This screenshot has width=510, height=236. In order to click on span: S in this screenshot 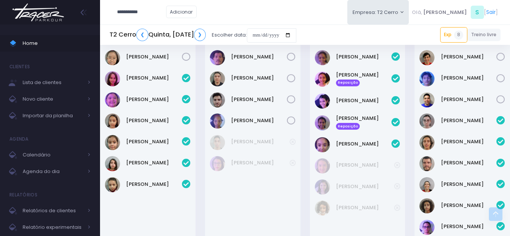, I will do `click(477, 12)`.